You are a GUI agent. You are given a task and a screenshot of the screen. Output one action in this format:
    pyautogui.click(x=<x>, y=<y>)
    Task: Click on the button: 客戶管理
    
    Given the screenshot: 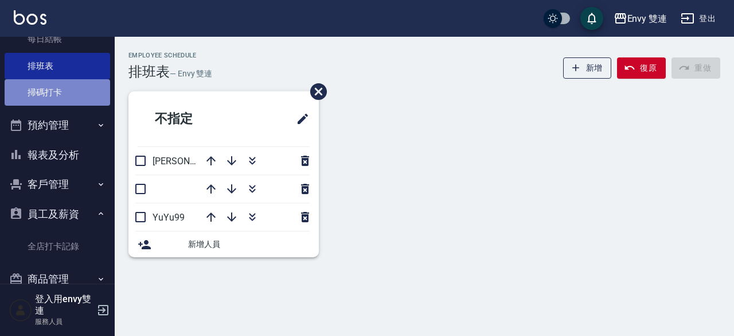 What is the action you would take?
    pyautogui.click(x=57, y=184)
    